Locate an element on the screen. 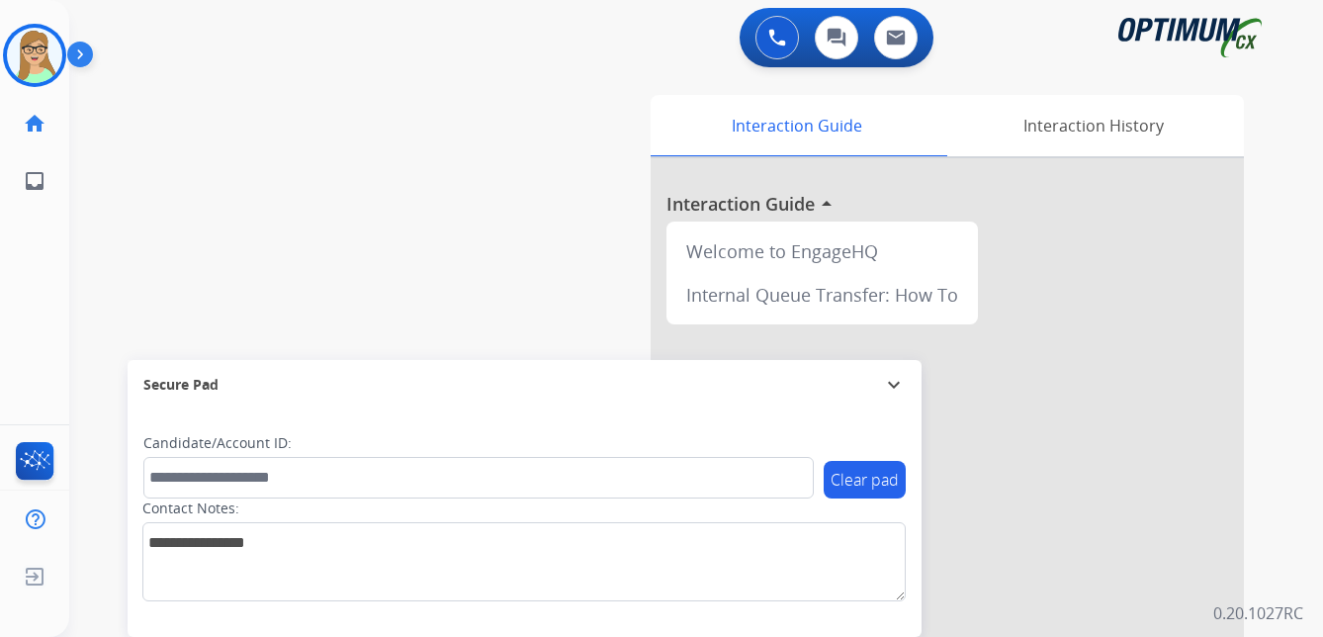  label: Candidate/Account ID: is located at coordinates (217, 443).